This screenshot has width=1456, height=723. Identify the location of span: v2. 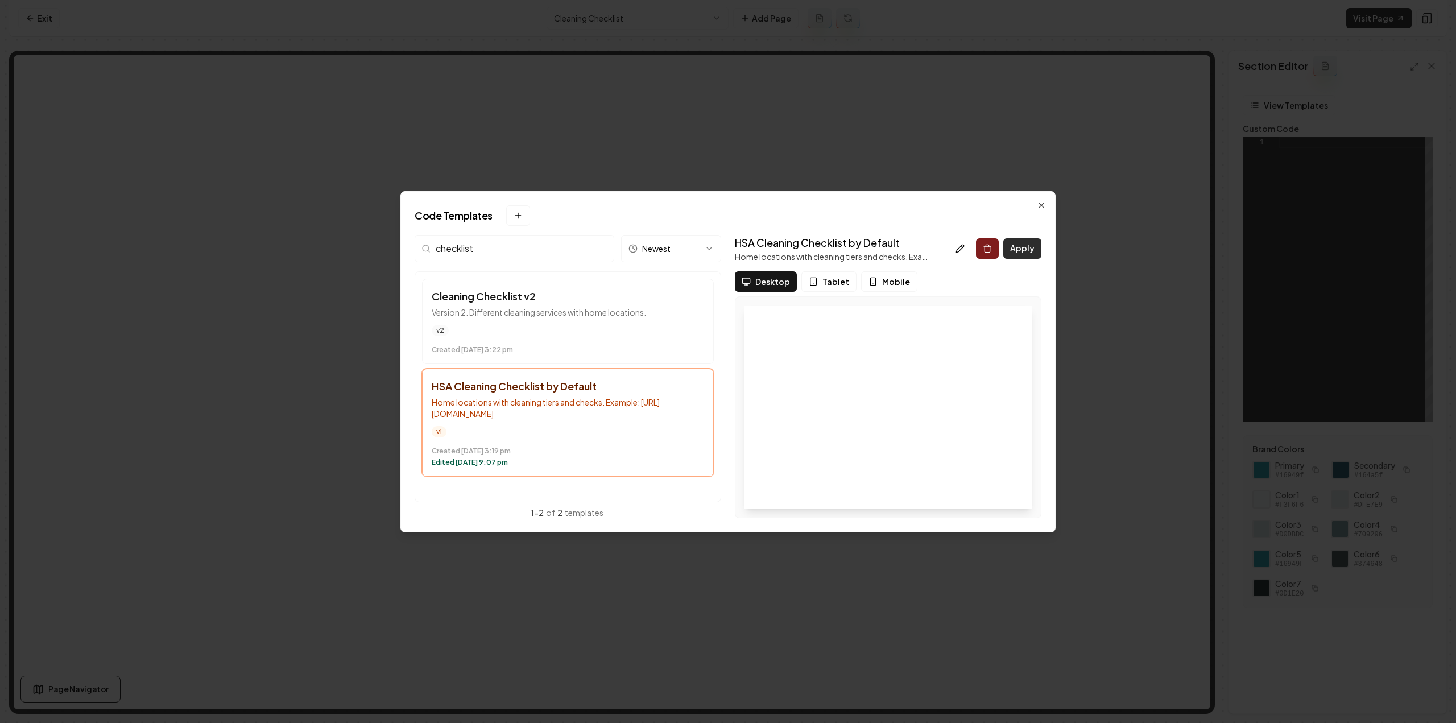
(440, 330).